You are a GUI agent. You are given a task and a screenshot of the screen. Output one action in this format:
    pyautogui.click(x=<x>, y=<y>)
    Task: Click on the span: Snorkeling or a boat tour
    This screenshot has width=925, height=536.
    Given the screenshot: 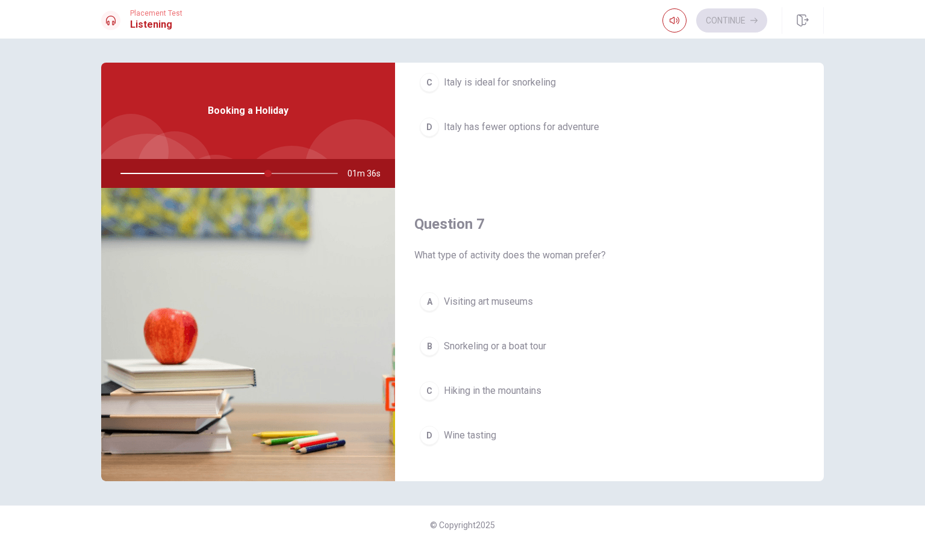 What is the action you would take?
    pyautogui.click(x=495, y=346)
    